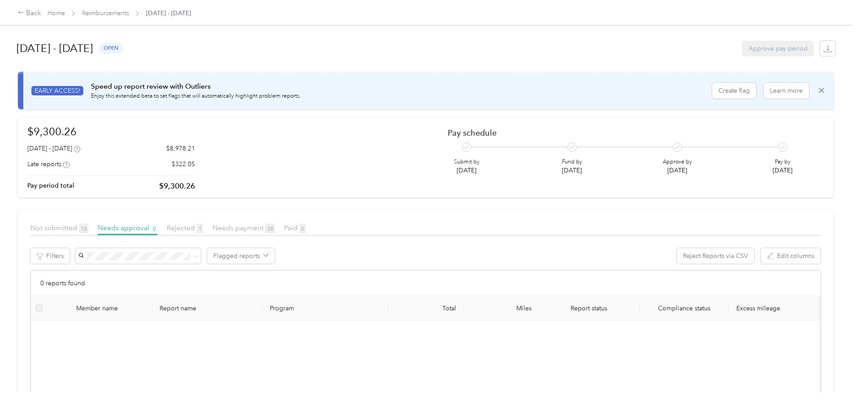 The width and height of the screenshot is (856, 408). I want to click on div: 0 reports found, so click(426, 283).